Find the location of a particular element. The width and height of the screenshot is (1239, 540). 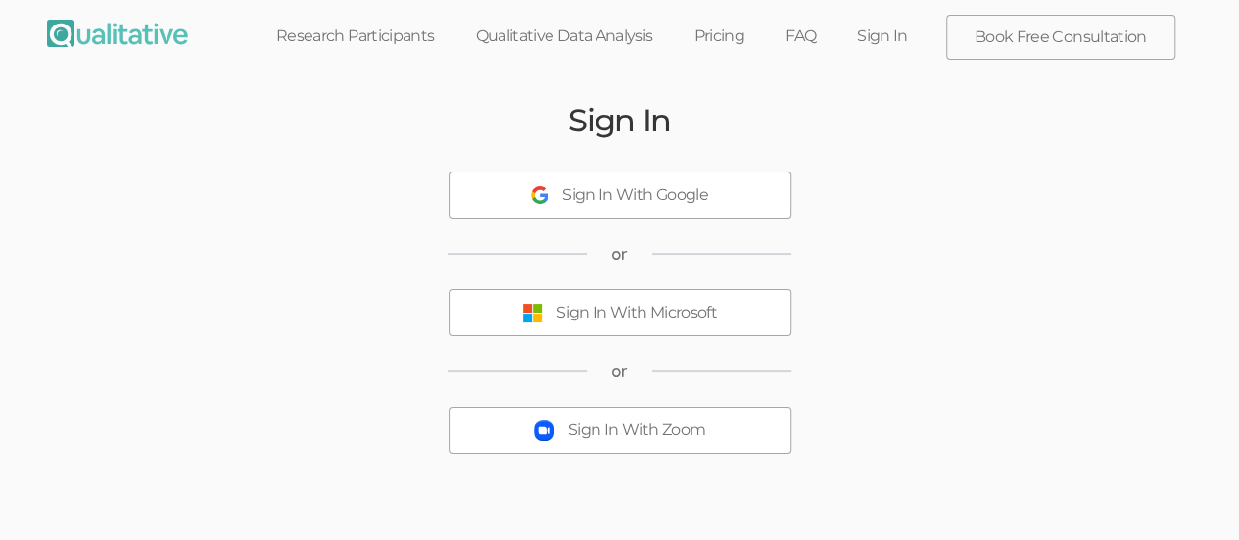

a: Research Participants is located at coordinates (355, 36).